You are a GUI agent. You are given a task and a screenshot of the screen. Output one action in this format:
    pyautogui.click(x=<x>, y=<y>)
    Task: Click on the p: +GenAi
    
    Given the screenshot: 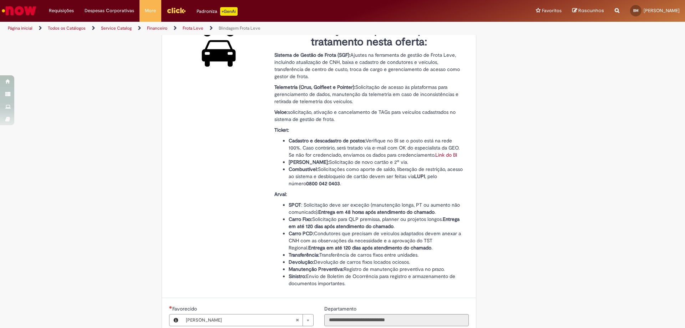 What is the action you would take?
    pyautogui.click(x=229, y=11)
    